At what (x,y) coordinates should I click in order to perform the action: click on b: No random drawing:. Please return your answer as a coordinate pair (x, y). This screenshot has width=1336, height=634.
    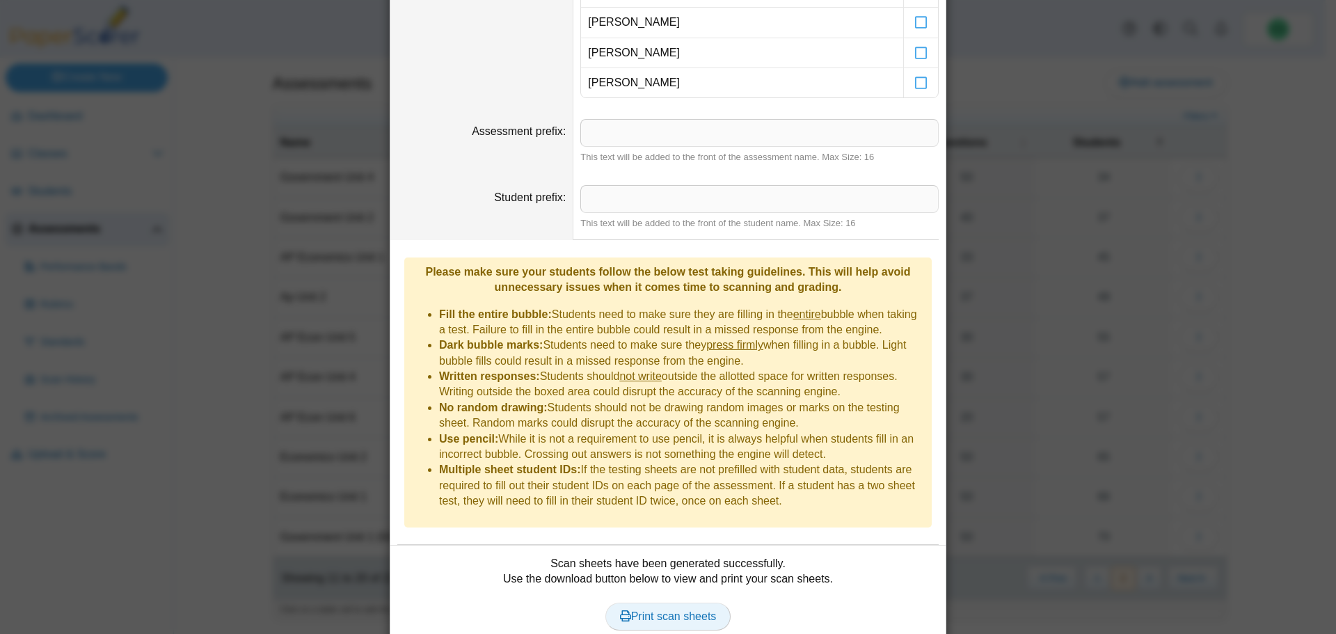
    Looking at the image, I should click on (493, 407).